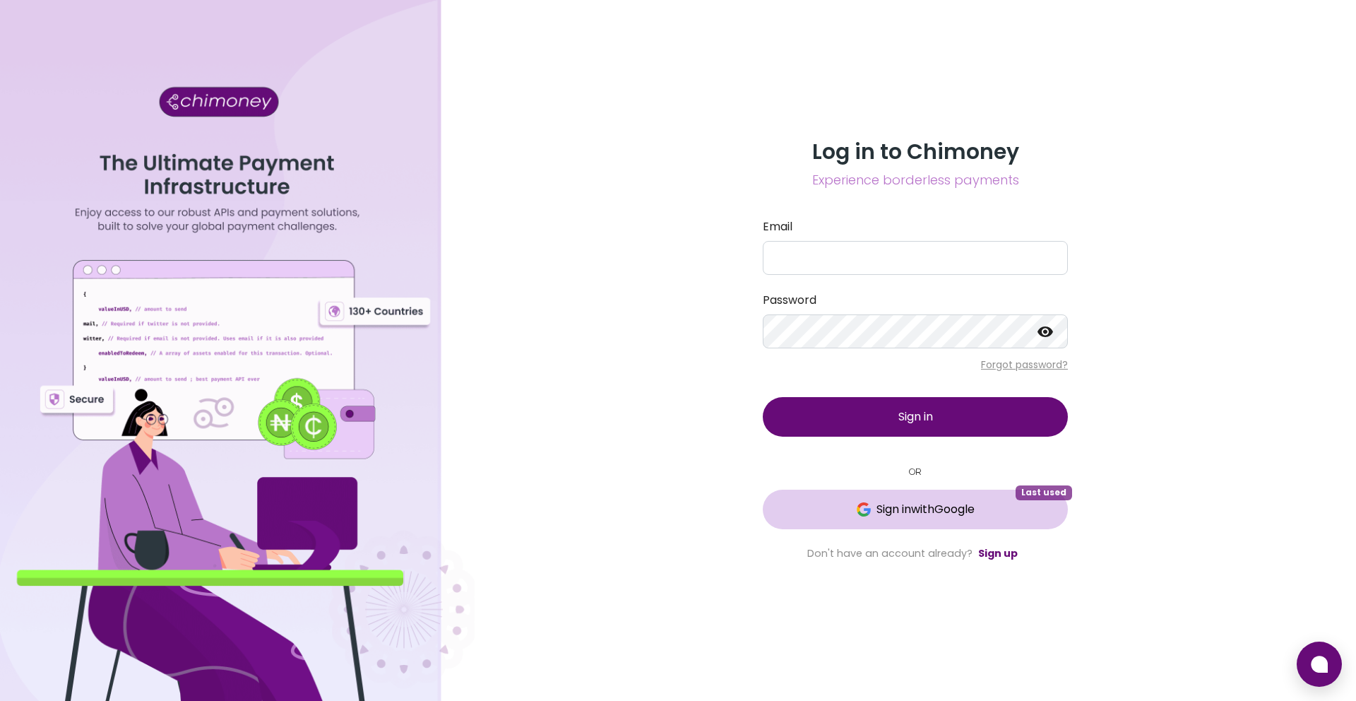 The height and width of the screenshot is (701, 1356). I want to click on a: Sign up, so click(998, 553).